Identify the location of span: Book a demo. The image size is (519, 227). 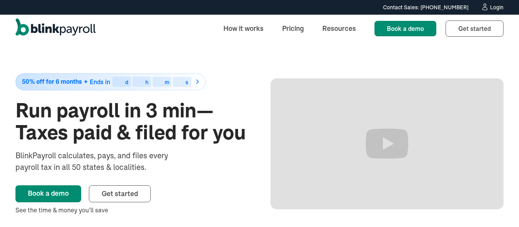
(406, 29).